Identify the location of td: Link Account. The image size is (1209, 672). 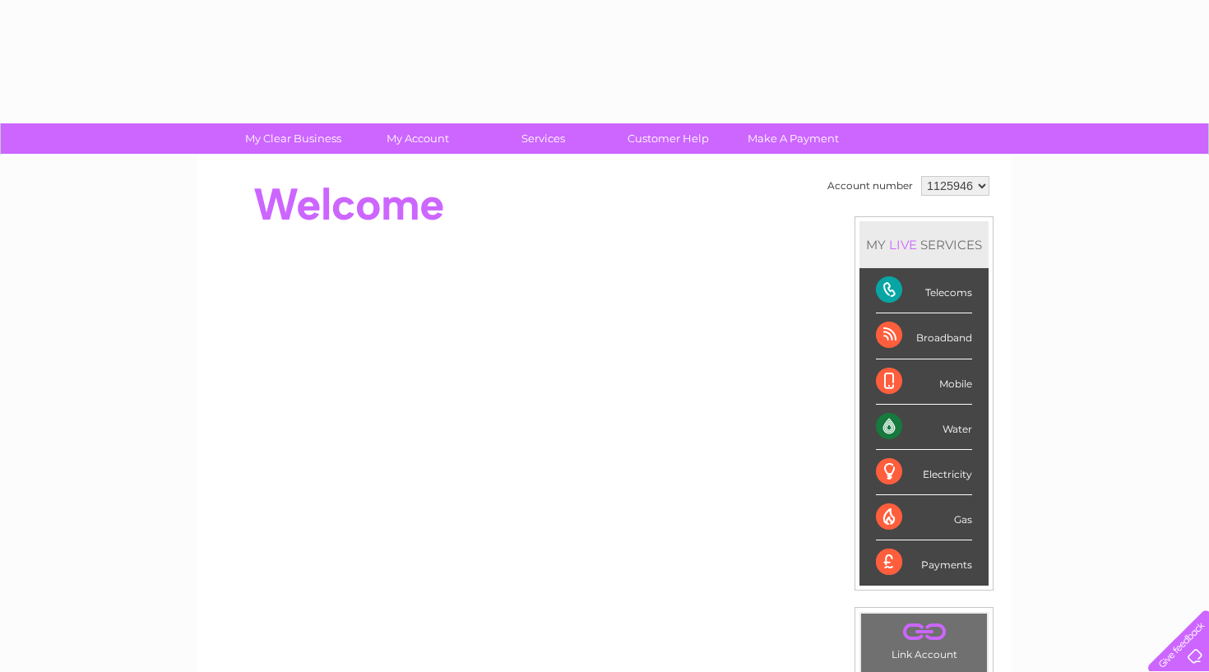
(924, 638).